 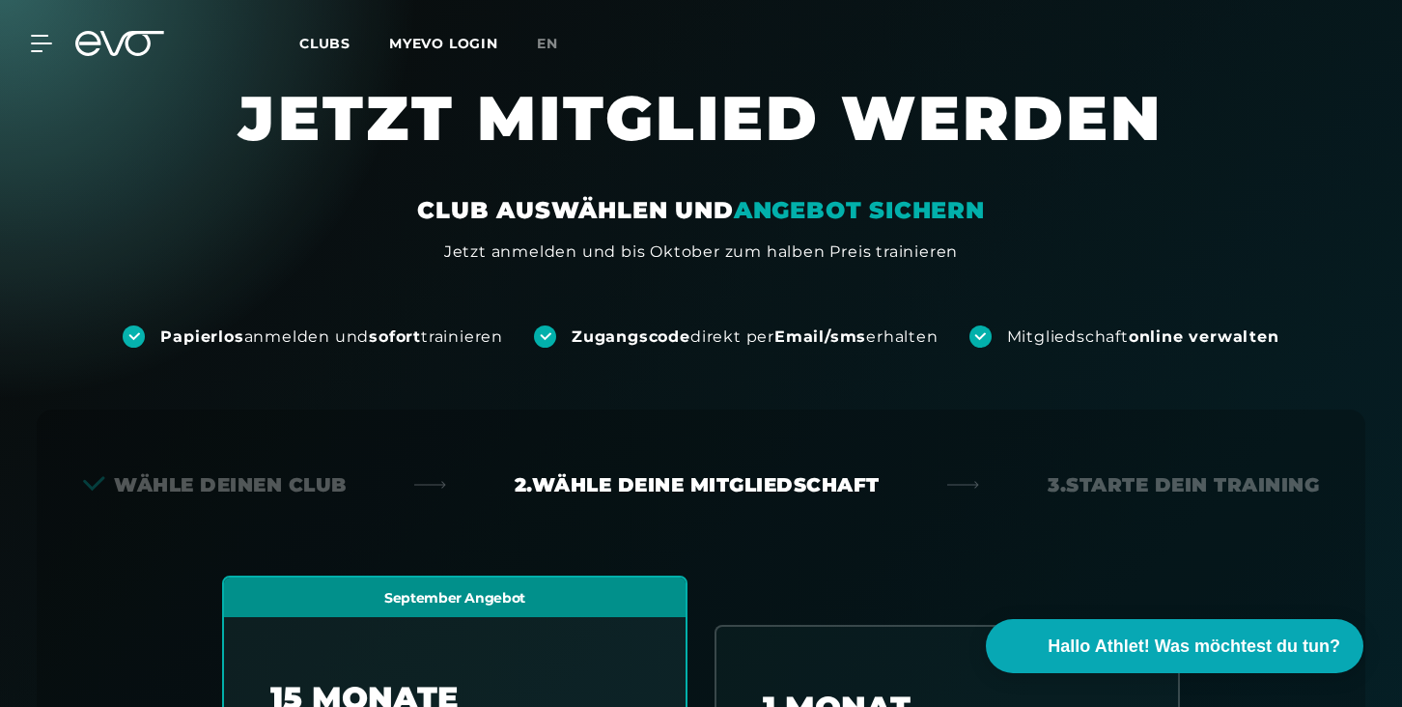 I want to click on button: Hallo Athlet! Was möchtest du tun?, so click(x=1174, y=646).